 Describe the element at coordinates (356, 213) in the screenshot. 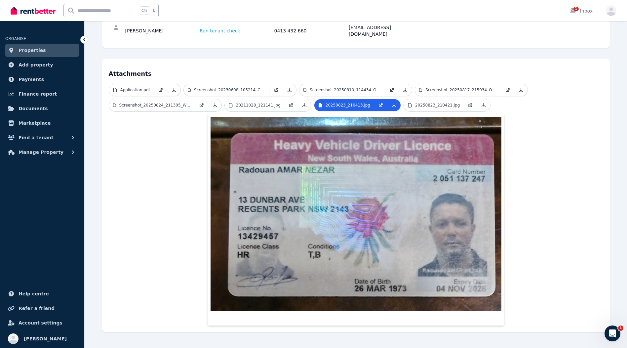

I see `img: 20250823_210413.jpg` at that location.